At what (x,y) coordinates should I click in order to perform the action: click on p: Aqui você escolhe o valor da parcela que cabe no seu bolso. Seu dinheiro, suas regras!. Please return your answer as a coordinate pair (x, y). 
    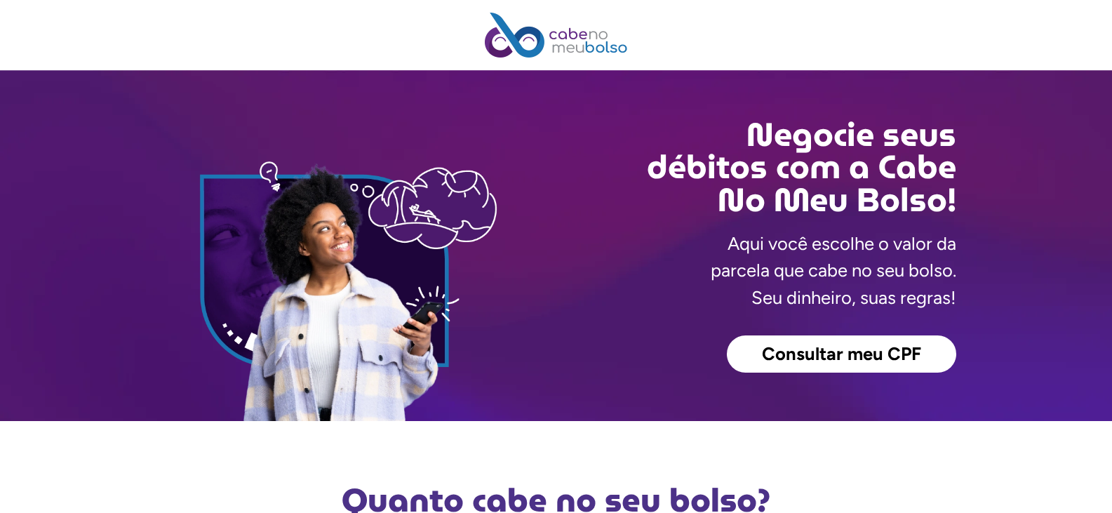
    Looking at the image, I should click on (834, 270).